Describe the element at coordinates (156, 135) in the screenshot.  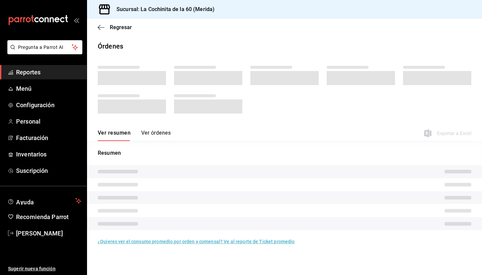
I see `button: Ver órdenes` at that location.